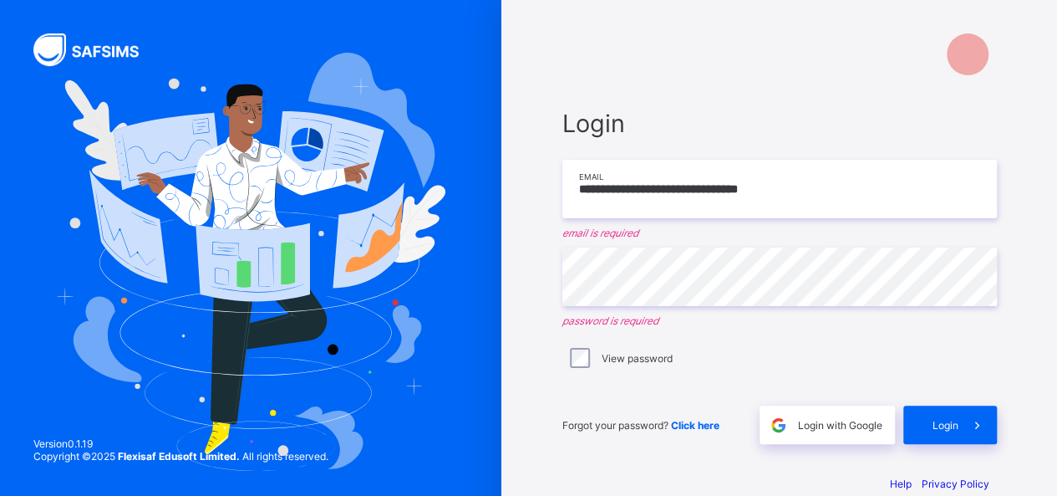 This screenshot has width=1057, height=496. What do you see at coordinates (641, 425) in the screenshot?
I see `span: Forgot your password?` at bounding box center [641, 425].